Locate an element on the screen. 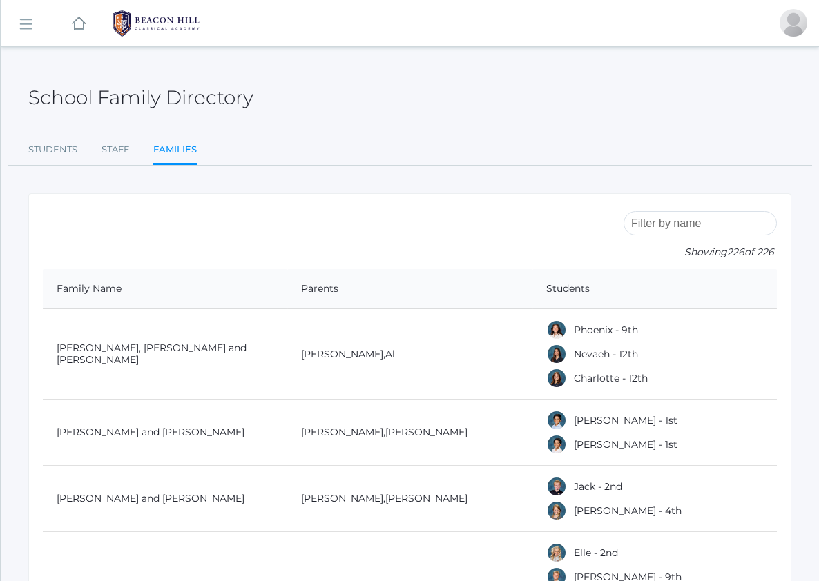 The width and height of the screenshot is (819, 581). div: Amelia Adams is located at coordinates (556, 511).